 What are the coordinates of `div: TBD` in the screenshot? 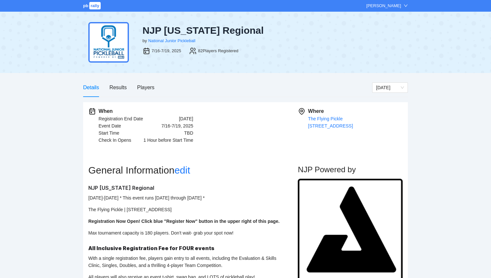 It's located at (189, 133).